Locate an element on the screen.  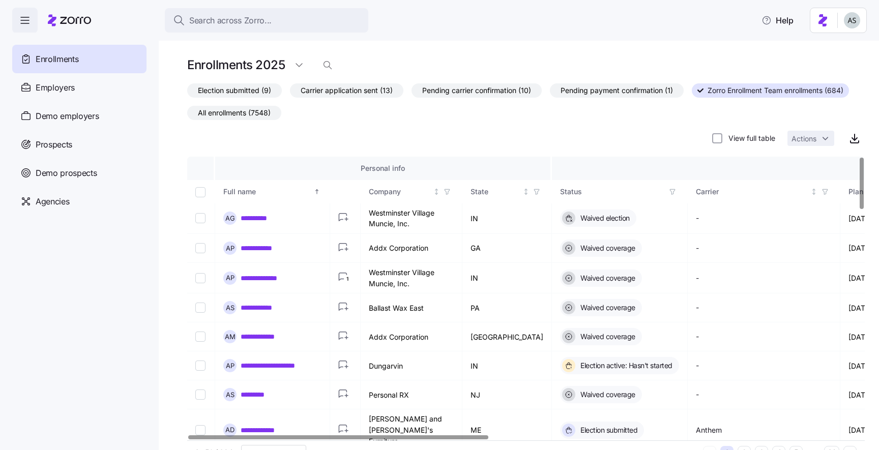
div: Sorted ascending is located at coordinates (317, 192).